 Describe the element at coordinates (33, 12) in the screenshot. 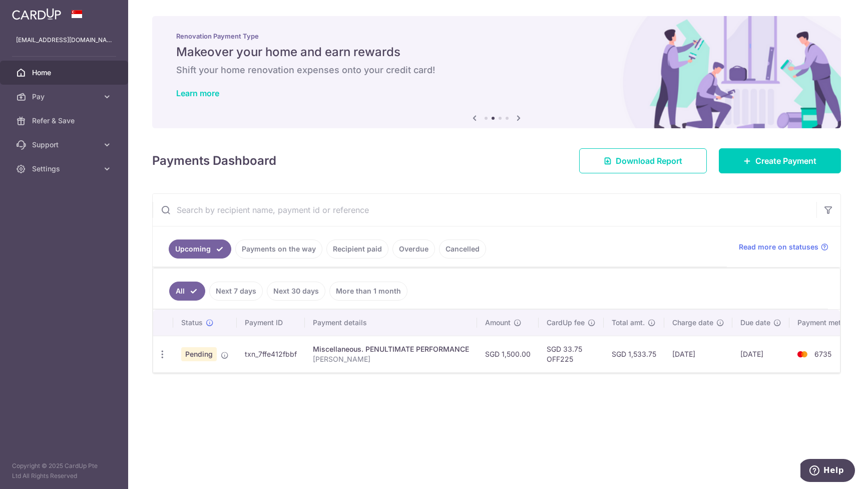

I see `span: Help` at that location.